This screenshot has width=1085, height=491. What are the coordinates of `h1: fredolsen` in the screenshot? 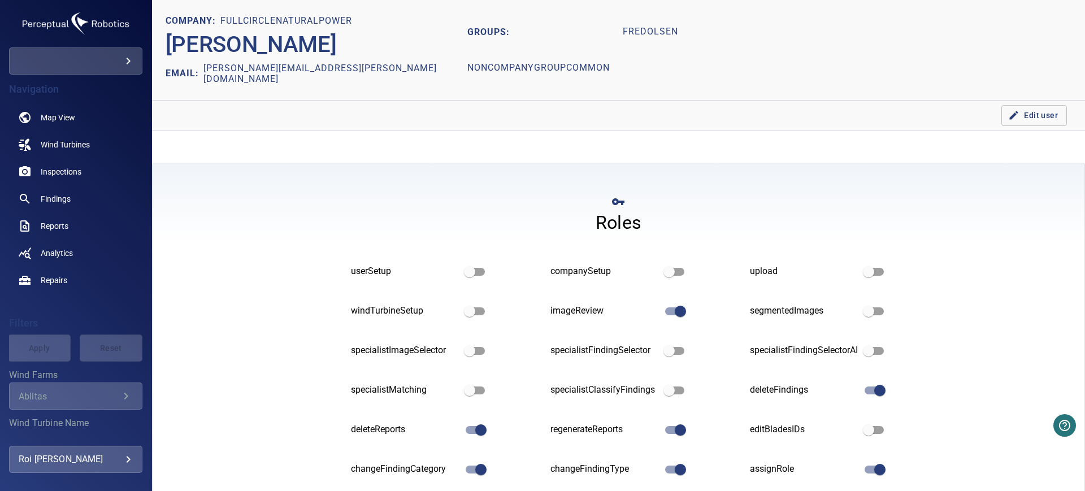 It's located at (650, 32).